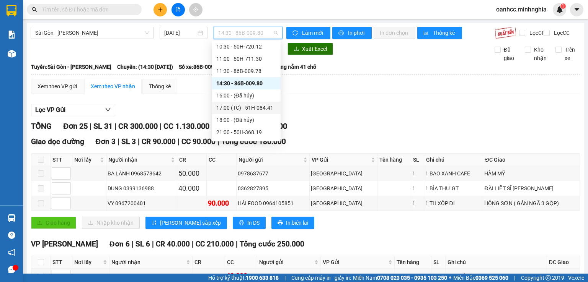 This screenshot has height=282, width=588. Describe the element at coordinates (394, 160) in the screenshot. I see `th: Tên hàng` at that location.